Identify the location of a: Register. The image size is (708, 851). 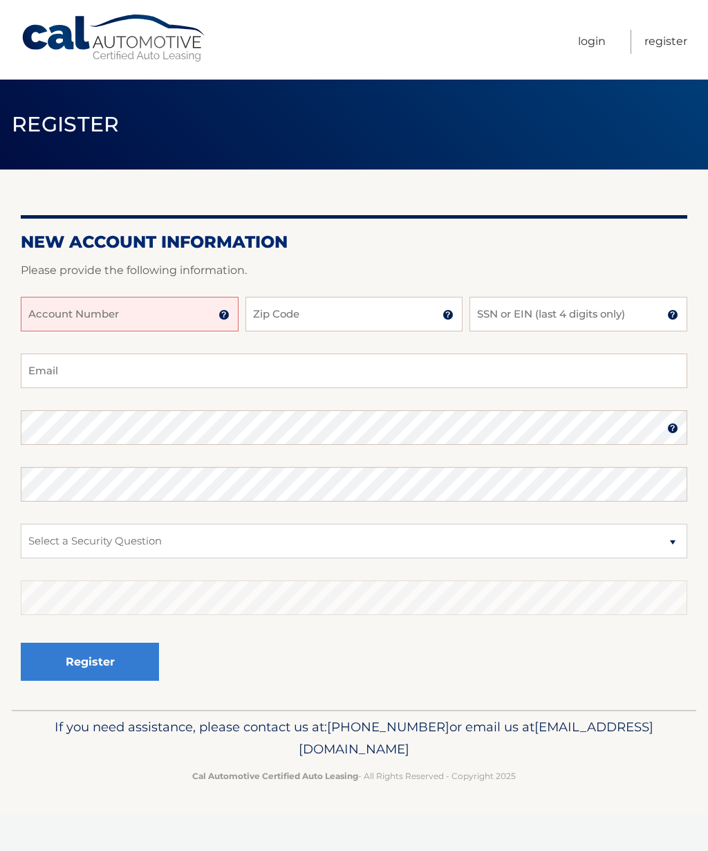
(666, 42).